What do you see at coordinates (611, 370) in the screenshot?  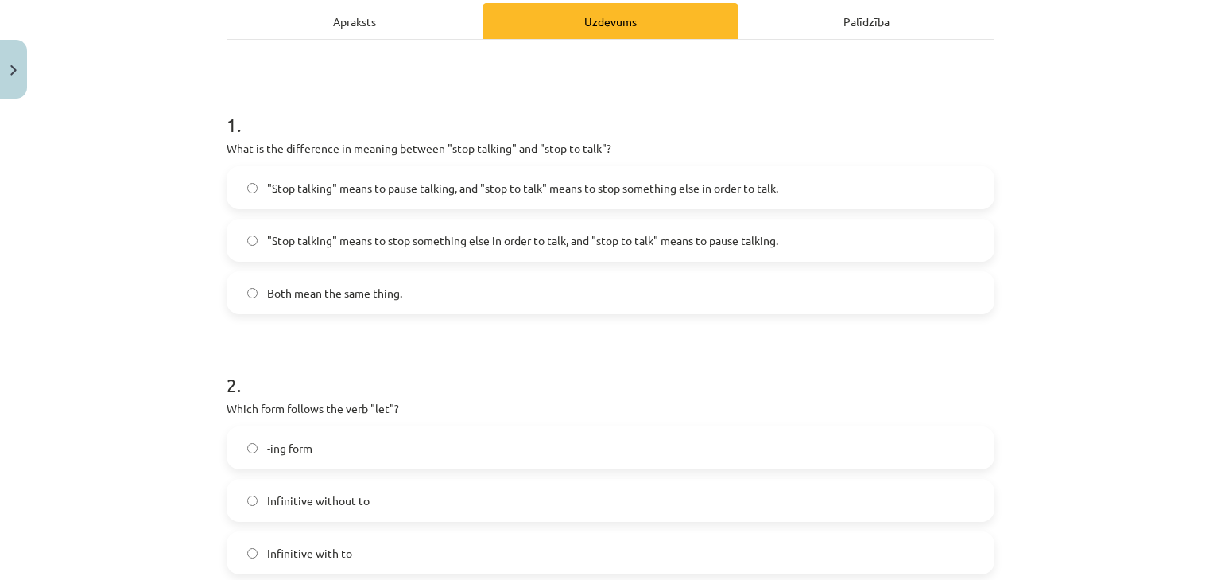 I see `h1: 2 .` at bounding box center [611, 370].